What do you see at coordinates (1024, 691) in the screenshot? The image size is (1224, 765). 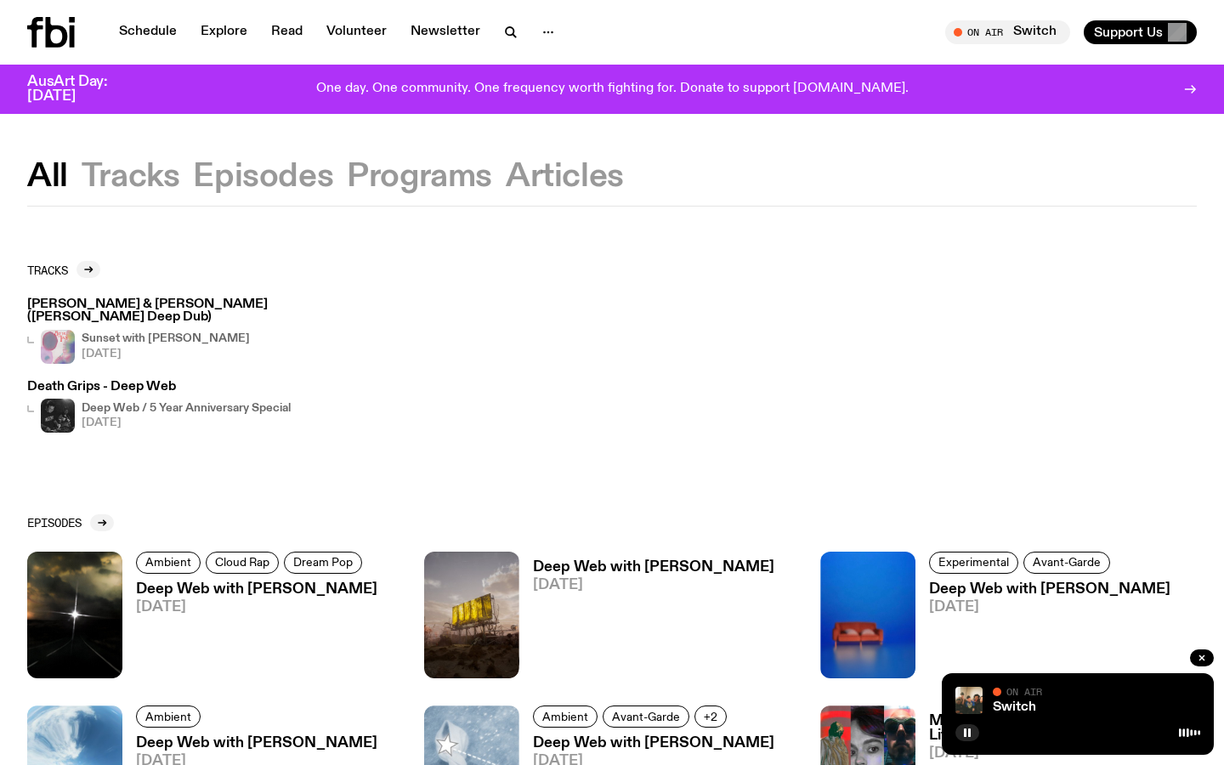 I see `span: On Air` at bounding box center [1024, 691].